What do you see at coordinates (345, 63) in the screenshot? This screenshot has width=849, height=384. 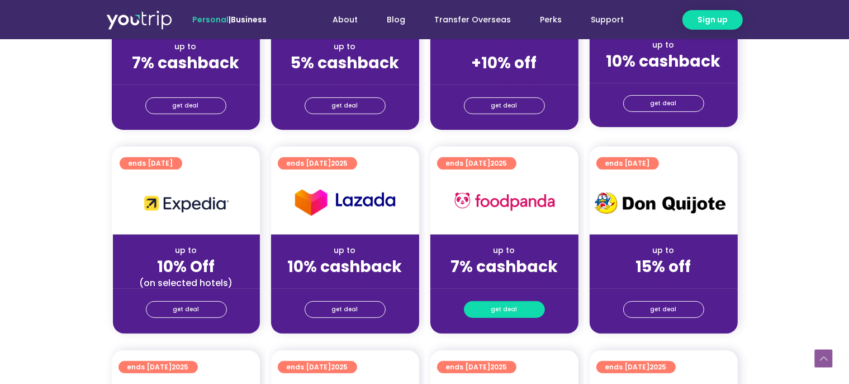 I see `strong: 5% cashback` at bounding box center [345, 63].